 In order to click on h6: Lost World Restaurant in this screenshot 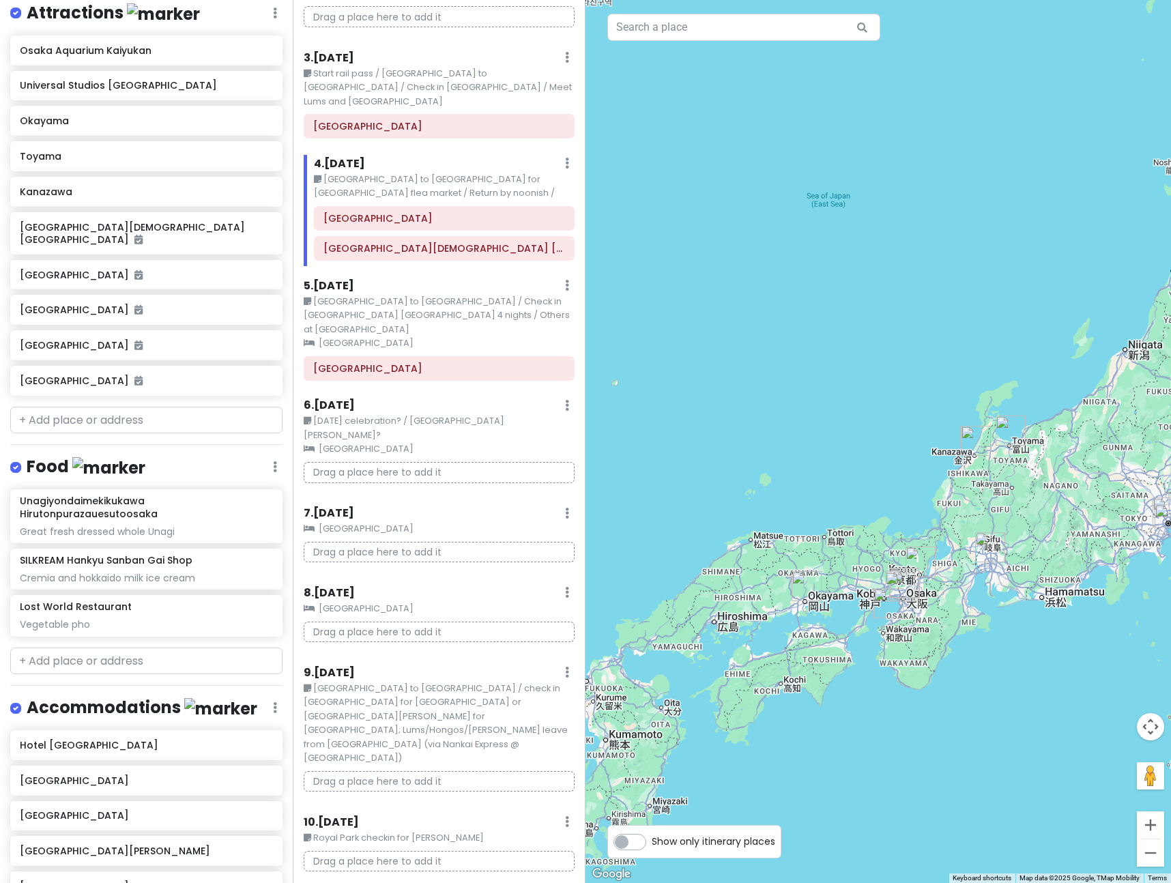, I will do `click(76, 607)`.